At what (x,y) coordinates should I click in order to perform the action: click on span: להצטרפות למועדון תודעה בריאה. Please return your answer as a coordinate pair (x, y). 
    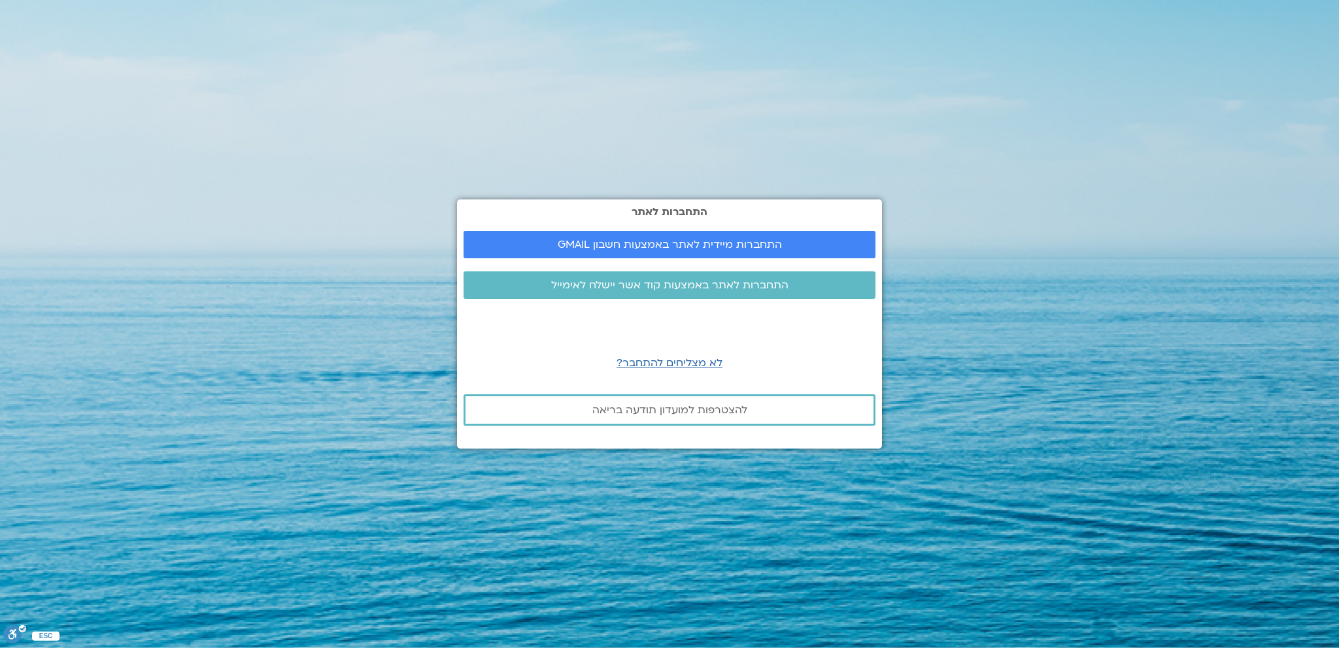
    Looking at the image, I should click on (669, 410).